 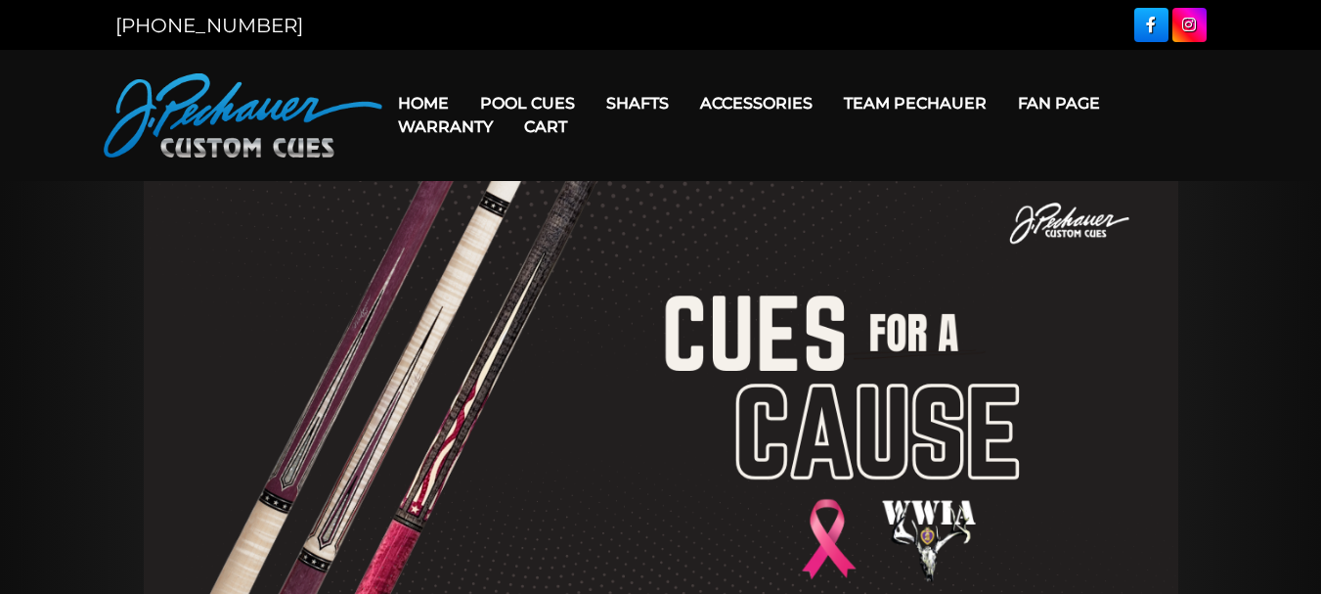 What do you see at coordinates (1059, 103) in the screenshot?
I see `a: Fan Page` at bounding box center [1059, 103].